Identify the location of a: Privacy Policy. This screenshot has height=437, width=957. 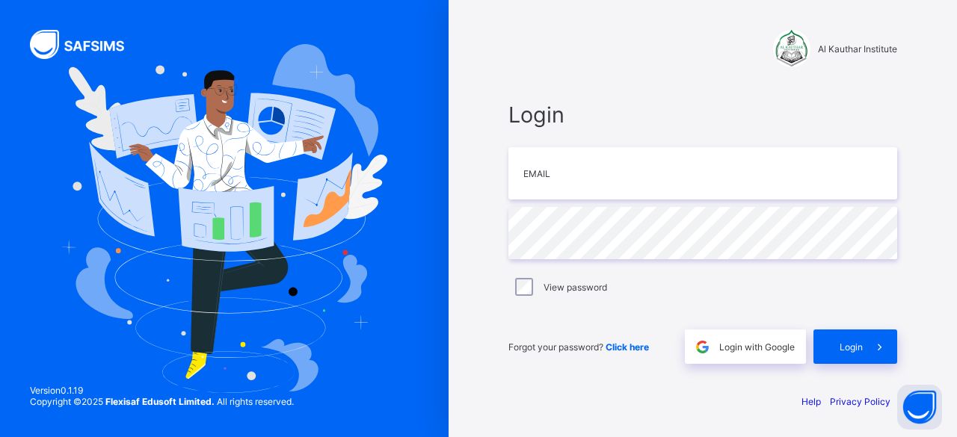
(860, 401).